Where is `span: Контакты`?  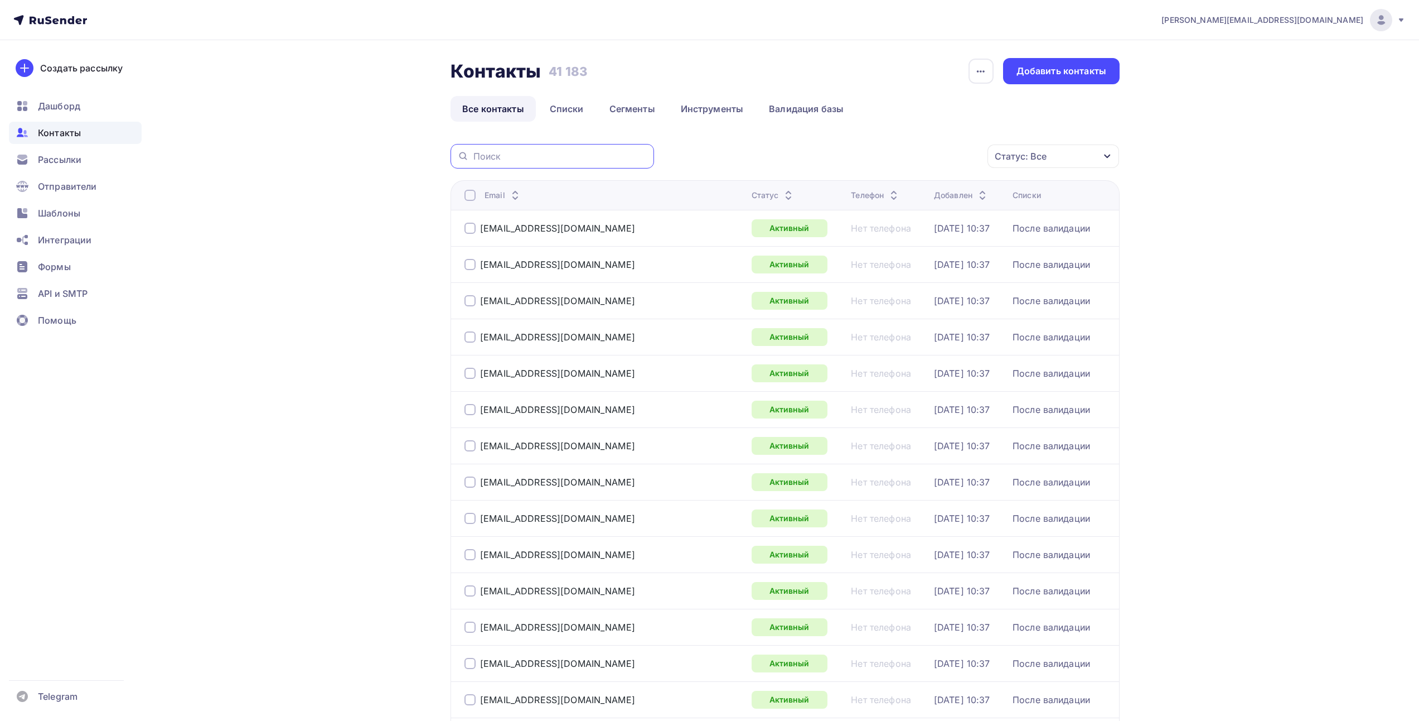
span: Контакты is located at coordinates (59, 133).